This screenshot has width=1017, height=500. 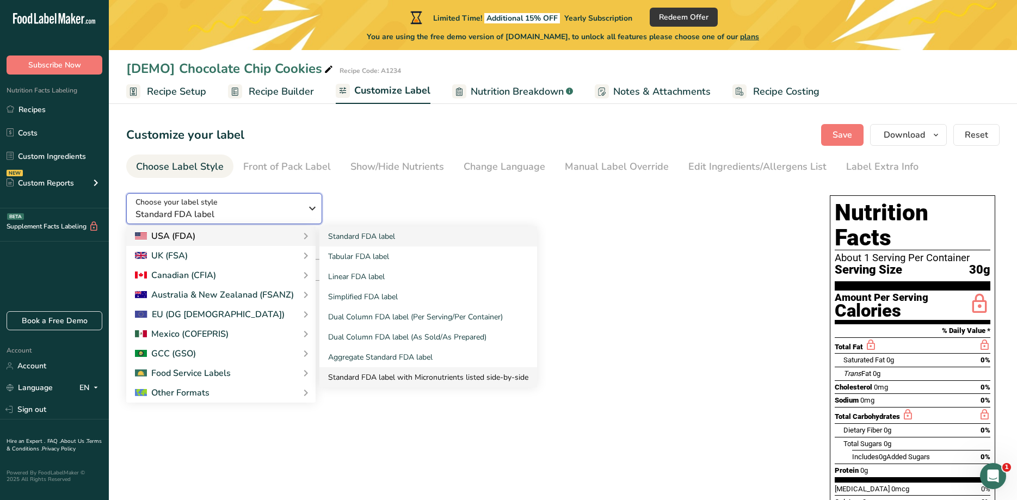 What do you see at coordinates (175, 275) in the screenshot?
I see `div: Canadian (CFIA)` at bounding box center [175, 275].